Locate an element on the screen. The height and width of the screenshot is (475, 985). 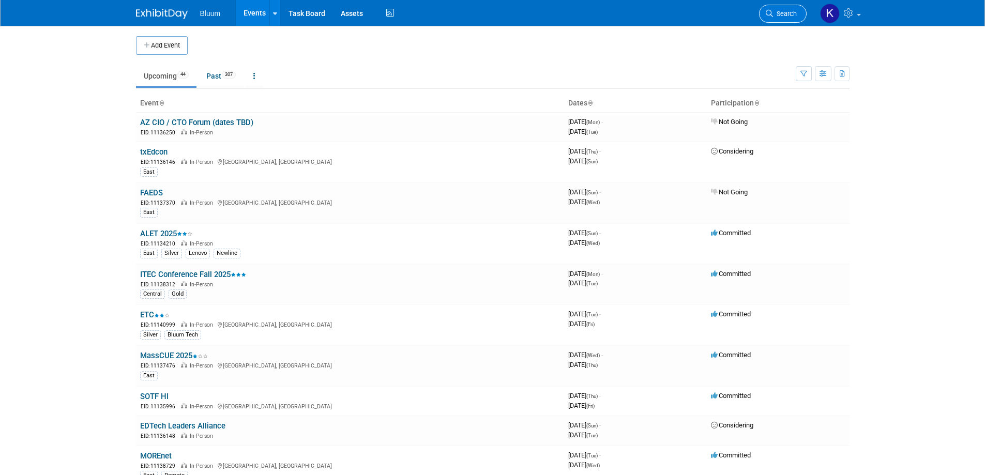
span: EID: 11138312 is located at coordinates (160, 284).